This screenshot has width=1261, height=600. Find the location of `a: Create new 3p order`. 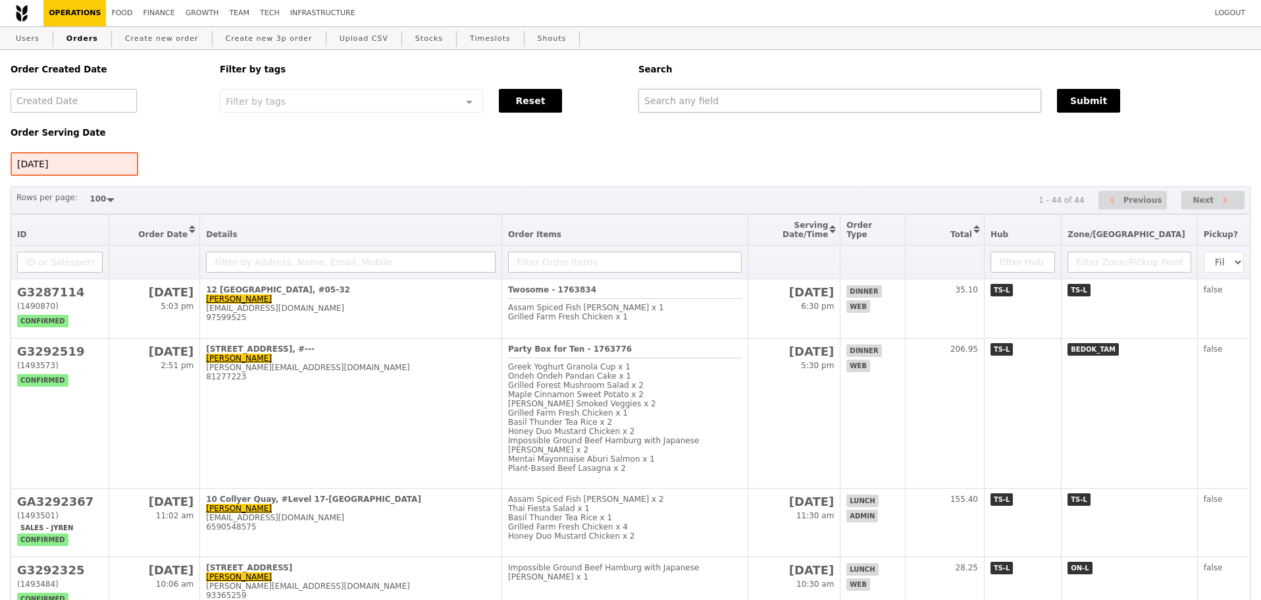

a: Create new 3p order is located at coordinates (269, 39).